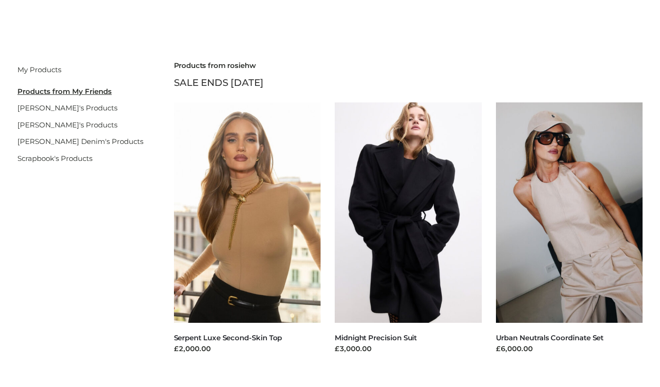 Image resolution: width=660 pixels, height=387 pixels. What do you see at coordinates (248, 212) in the screenshot?
I see `img: Serpent Luxe Second-Skin Top` at bounding box center [248, 212].